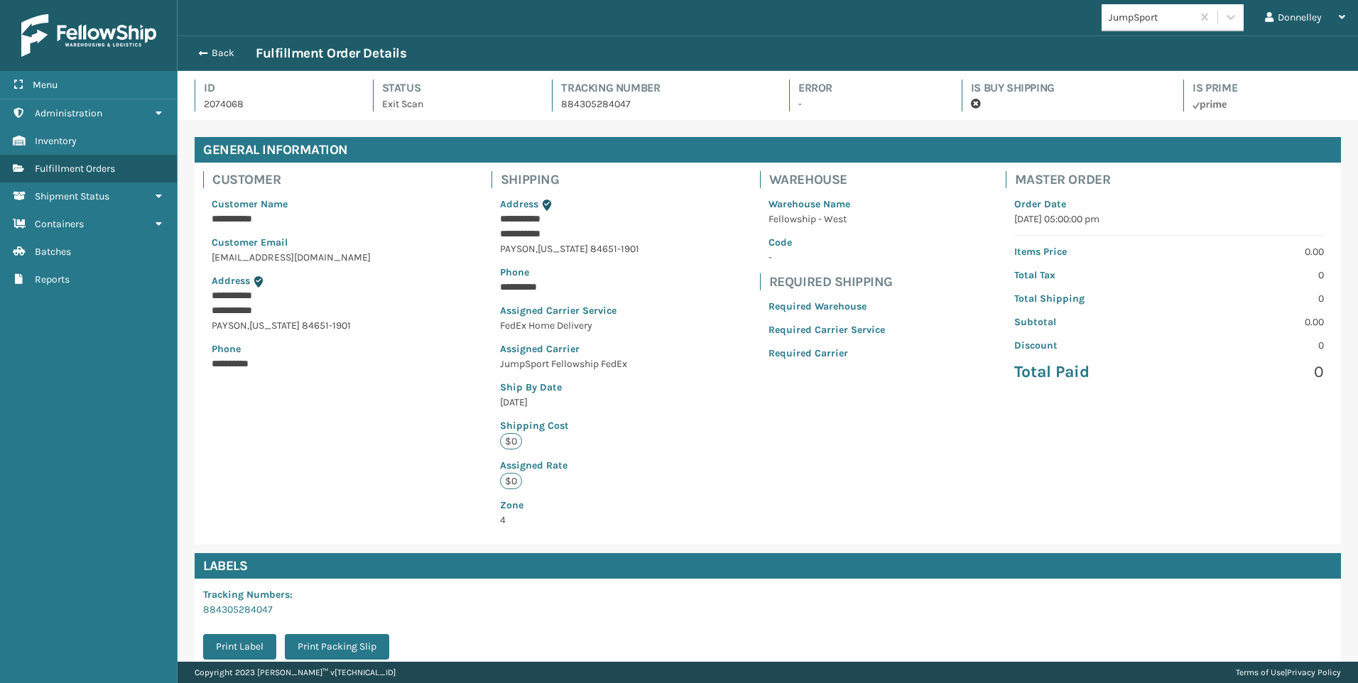 The height and width of the screenshot is (683, 1358). I want to click on p: Zone, so click(570, 505).